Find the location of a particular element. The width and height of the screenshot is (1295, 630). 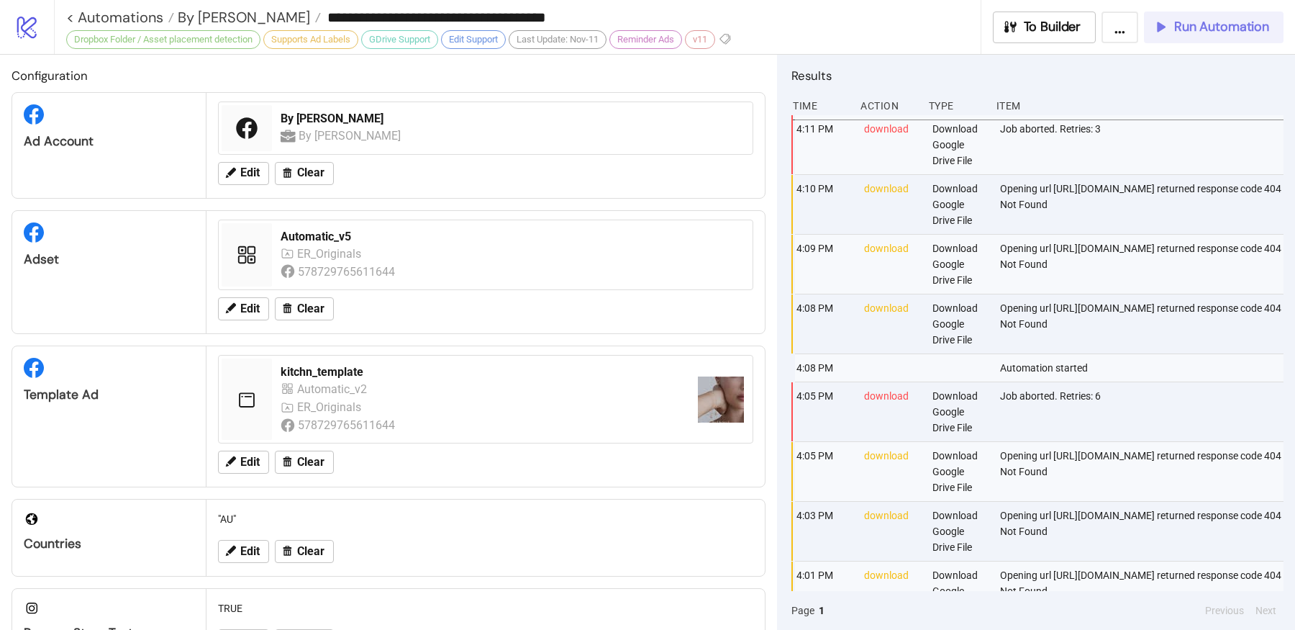

div: Countries is located at coordinates (109, 543).